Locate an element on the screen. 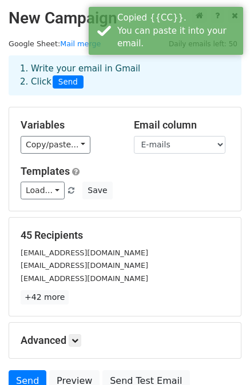 The image size is (250, 385). h5: Variables is located at coordinates (69, 125).